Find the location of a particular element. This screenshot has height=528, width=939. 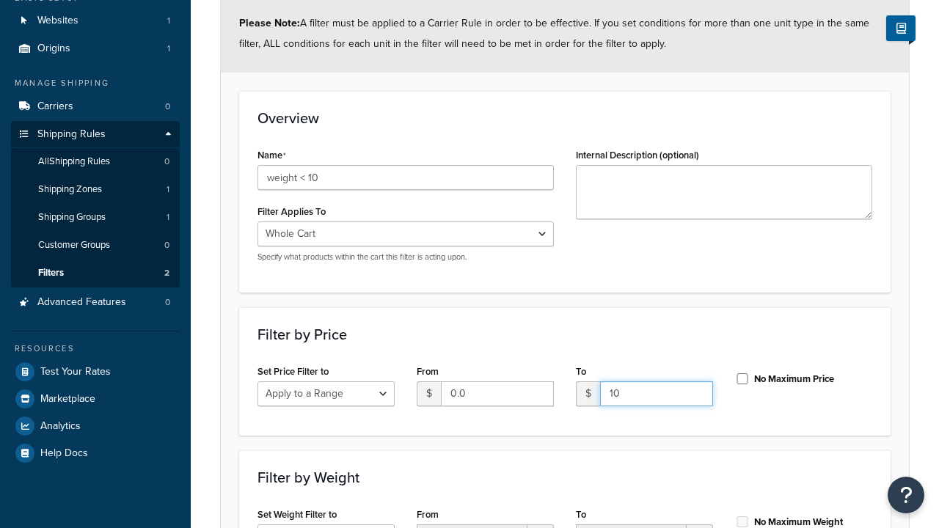

a: Shipping Zones1 is located at coordinates (95, 189).